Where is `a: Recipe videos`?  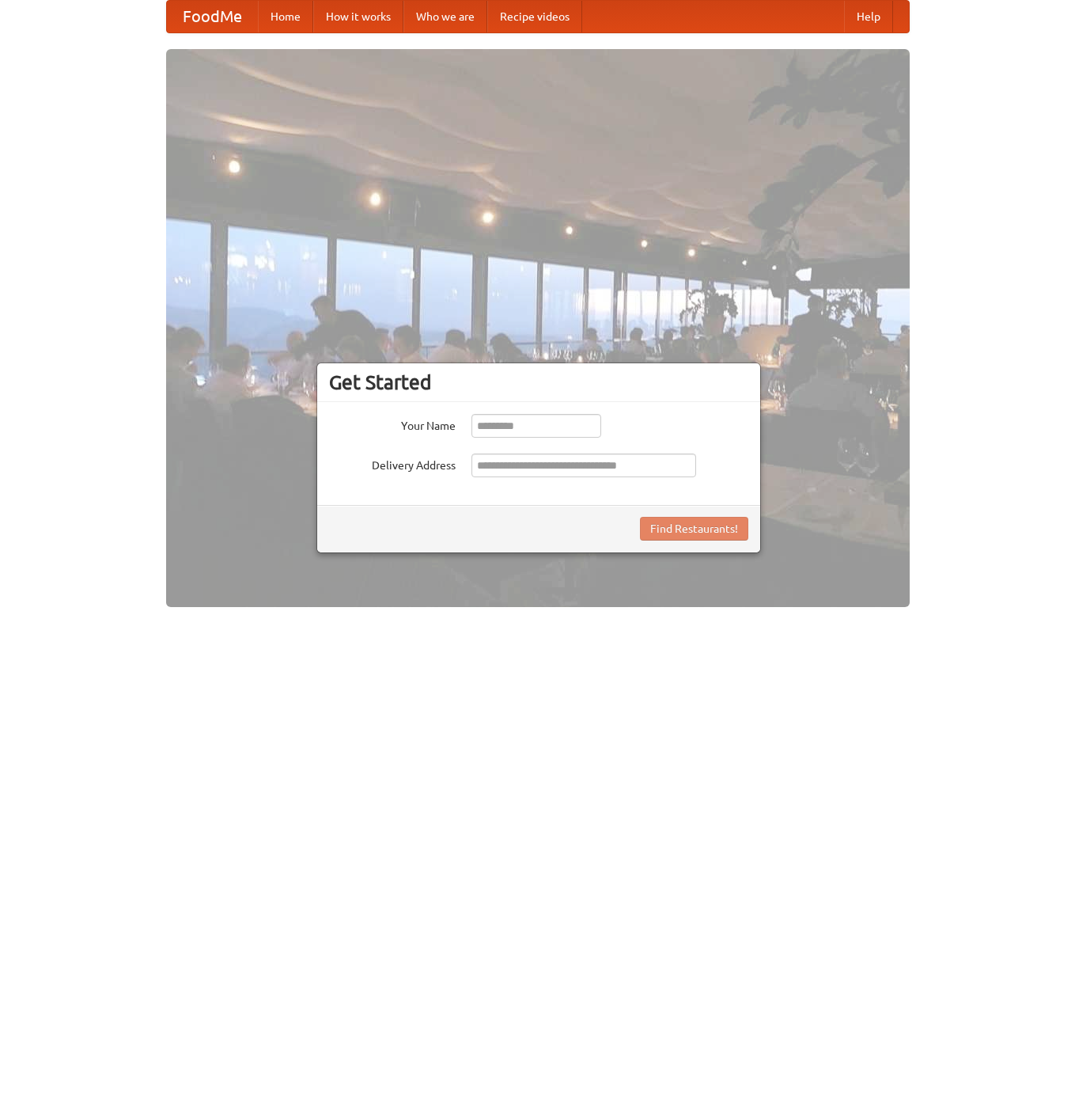 a: Recipe videos is located at coordinates (535, 17).